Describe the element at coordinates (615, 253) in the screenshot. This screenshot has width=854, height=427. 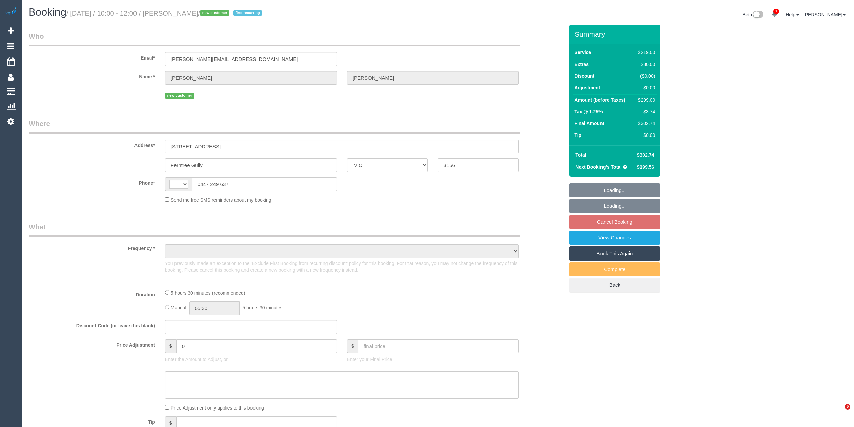
I see `a: Book This Again` at that location.